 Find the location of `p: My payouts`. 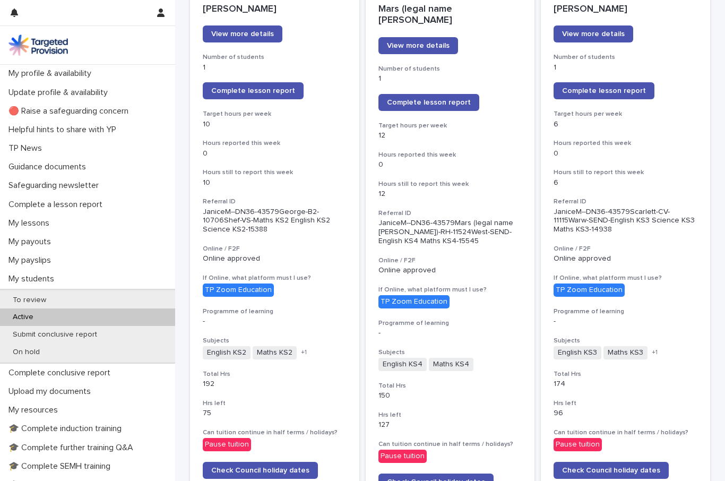

p: My payouts is located at coordinates (32, 241).